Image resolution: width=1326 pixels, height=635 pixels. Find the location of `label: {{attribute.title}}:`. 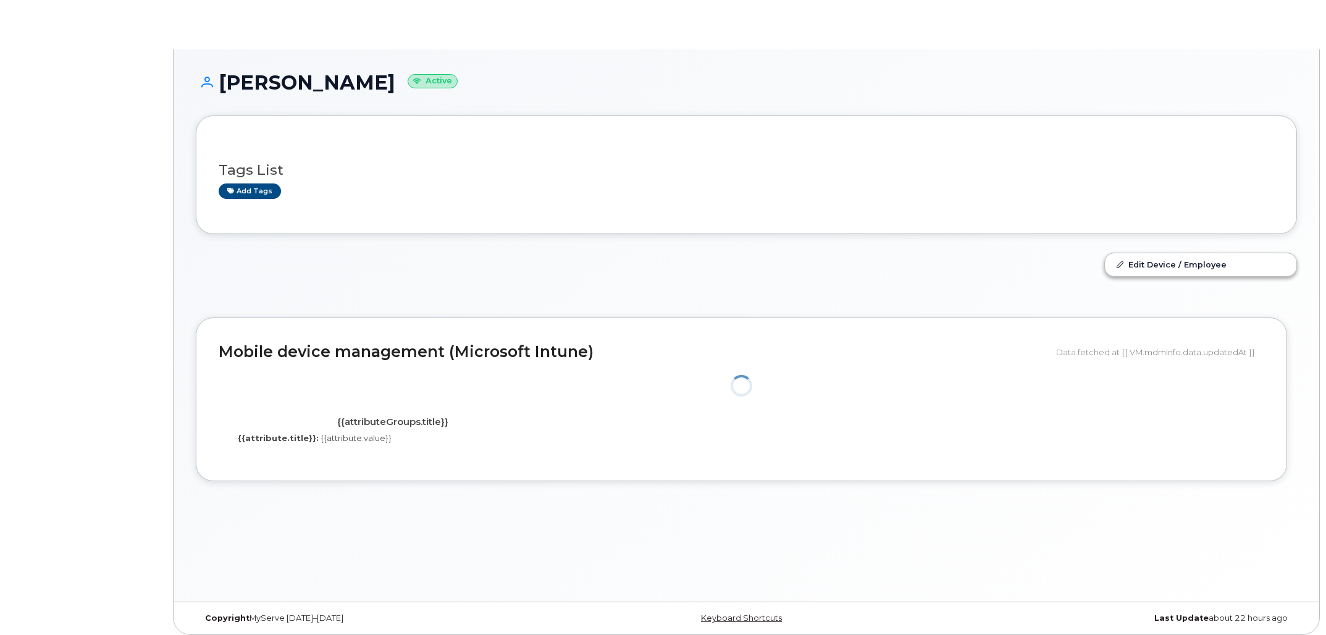

label: {{attribute.title}}: is located at coordinates (278, 438).